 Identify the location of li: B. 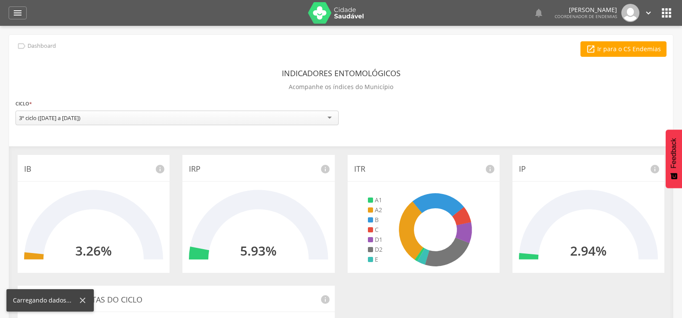
(375, 220).